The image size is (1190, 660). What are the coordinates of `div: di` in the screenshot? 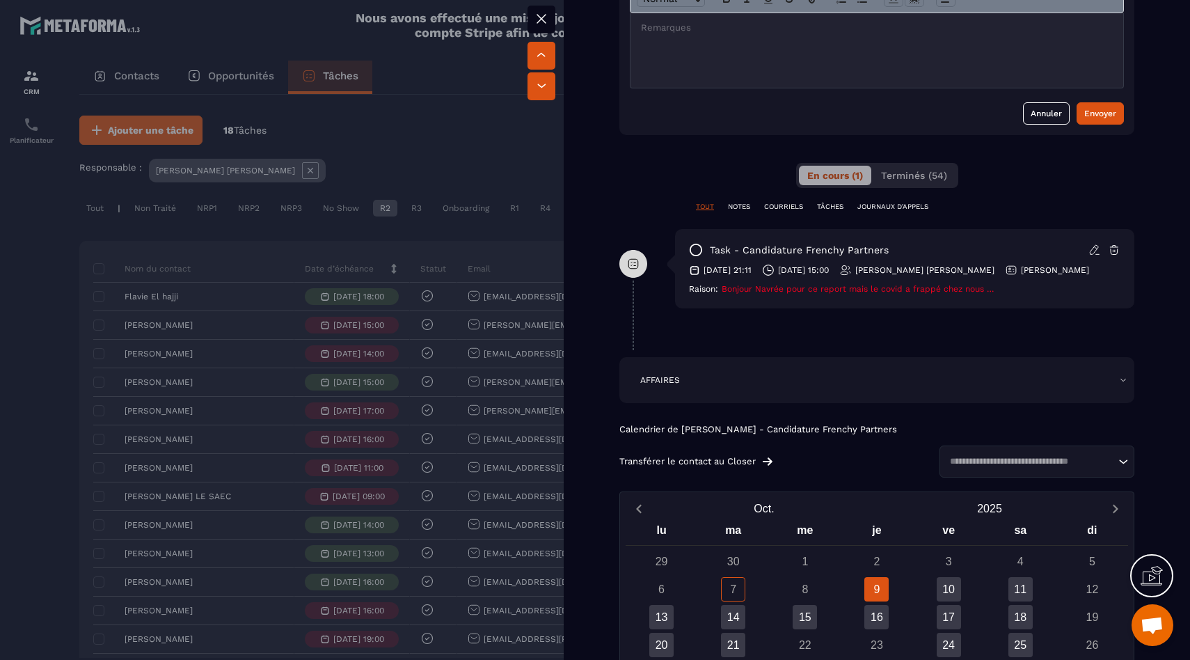 It's located at (1092, 532).